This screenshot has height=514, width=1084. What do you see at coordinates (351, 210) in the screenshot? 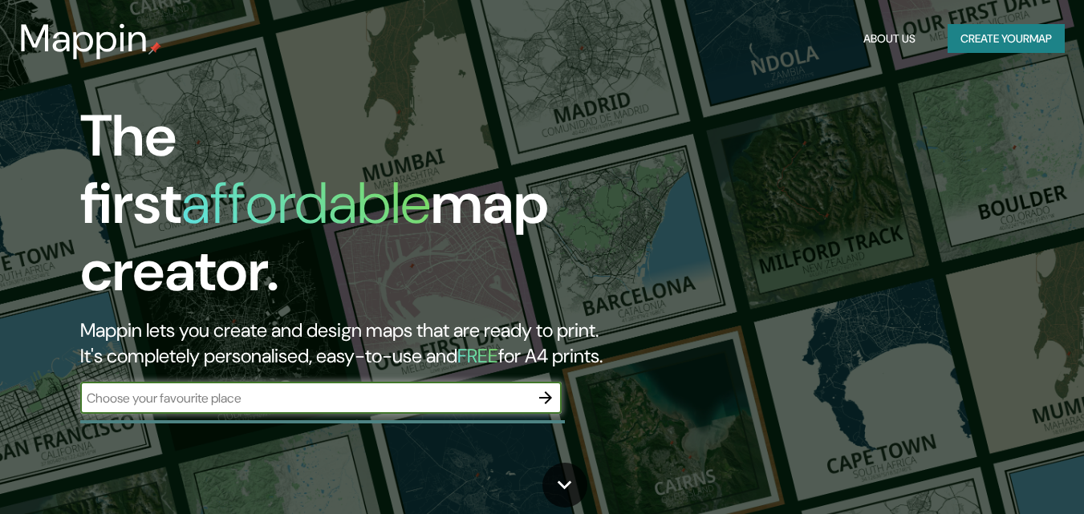
I see `h1: The first map creator.` at bounding box center [351, 210].